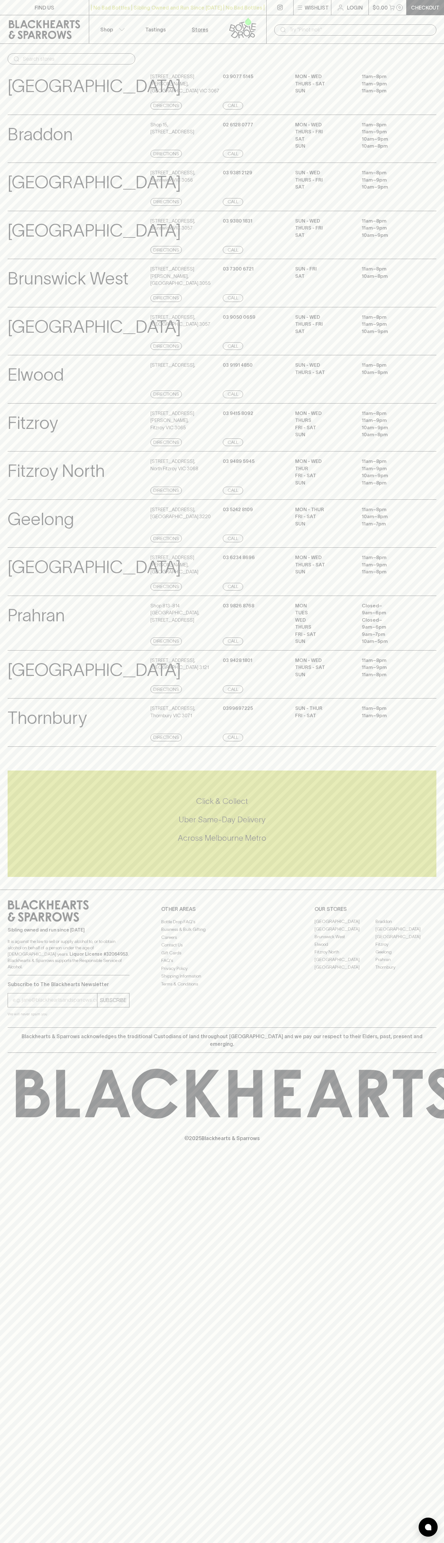 The image size is (444, 1543). Describe the element at coordinates (237, 221) in the screenshot. I see `p: 03 9380 1831` at that location.